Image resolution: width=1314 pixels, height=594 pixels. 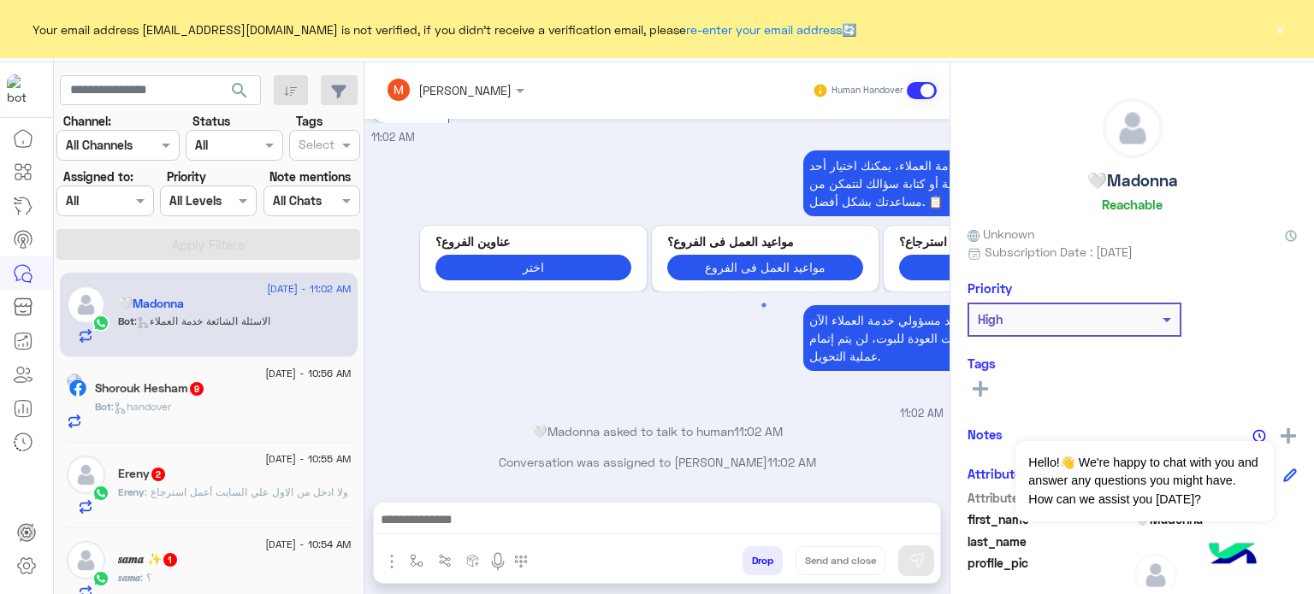 I want to click on span: 2, so click(x=158, y=475).